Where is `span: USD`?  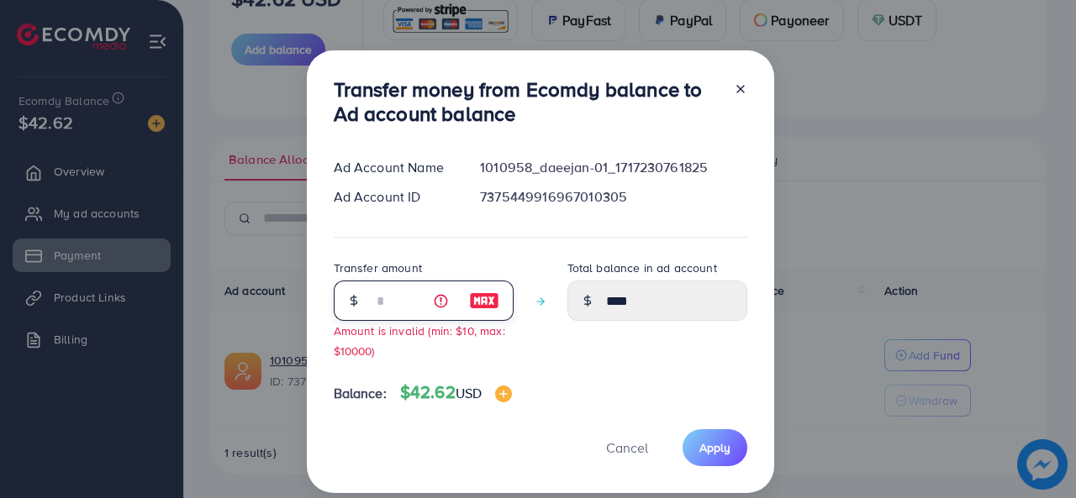
span: USD is located at coordinates (468, 393).